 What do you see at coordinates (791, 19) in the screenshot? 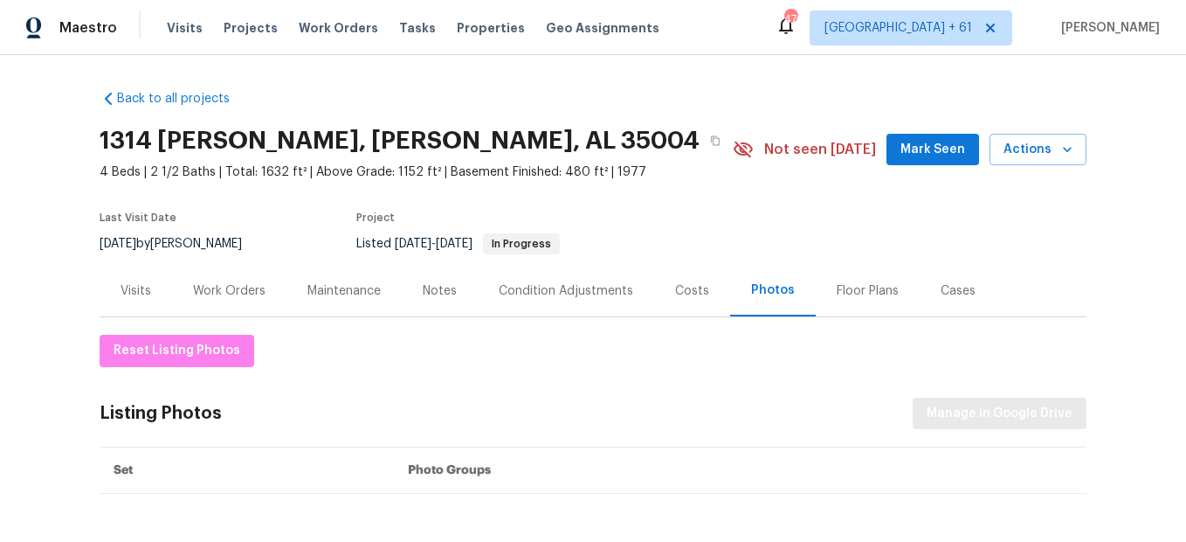
I see `div: 470` at bounding box center [791, 19].